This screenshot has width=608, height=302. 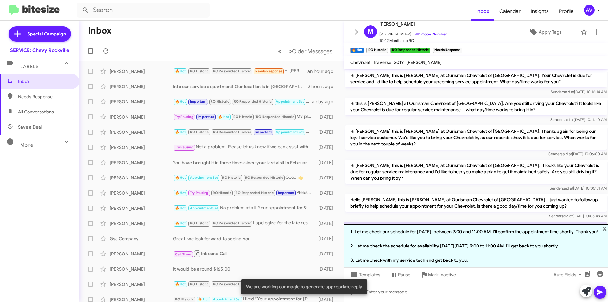 What do you see at coordinates (244, 132) in the screenshot?
I see `div: Not a problem, please disregard the system generated text` at bounding box center [244, 132].